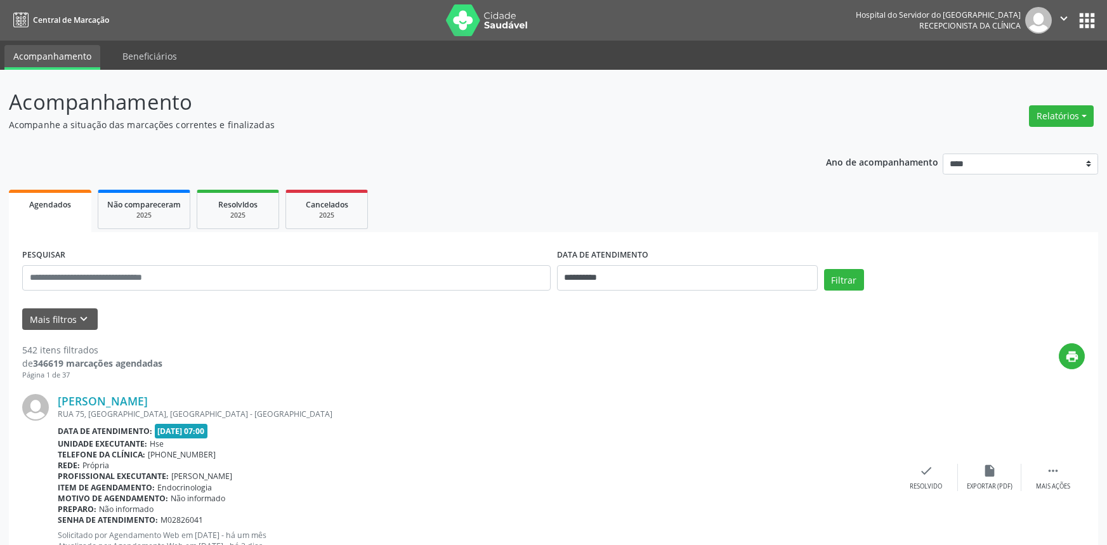 The image size is (1107, 545). I want to click on strong: 346619 marcações agendadas, so click(98, 363).